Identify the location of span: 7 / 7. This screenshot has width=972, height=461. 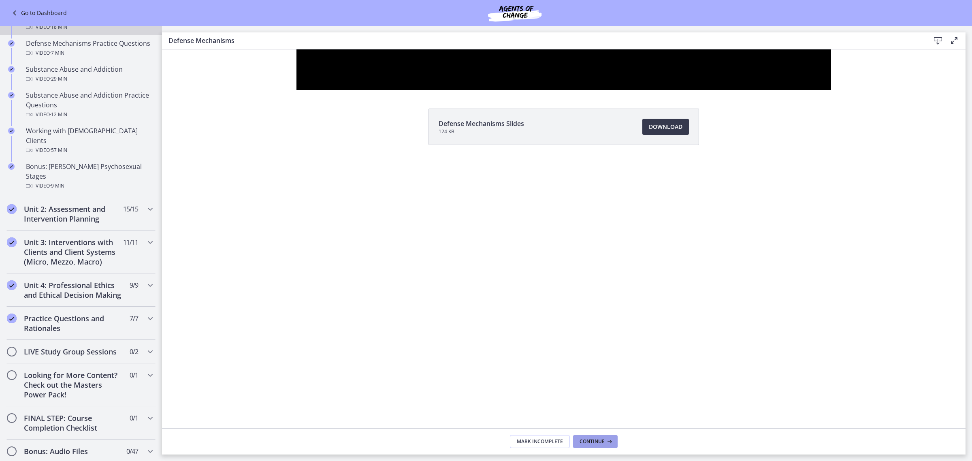
(134, 318).